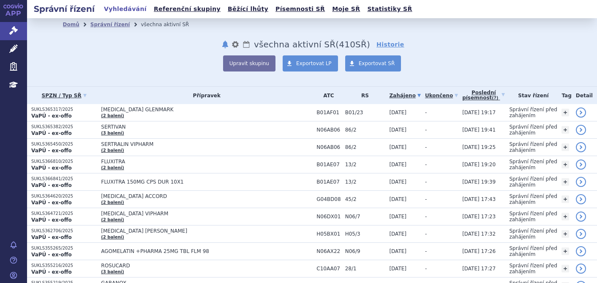 The width and height of the screenshot is (597, 283). I want to click on th: Stav řízení, so click(531, 95).